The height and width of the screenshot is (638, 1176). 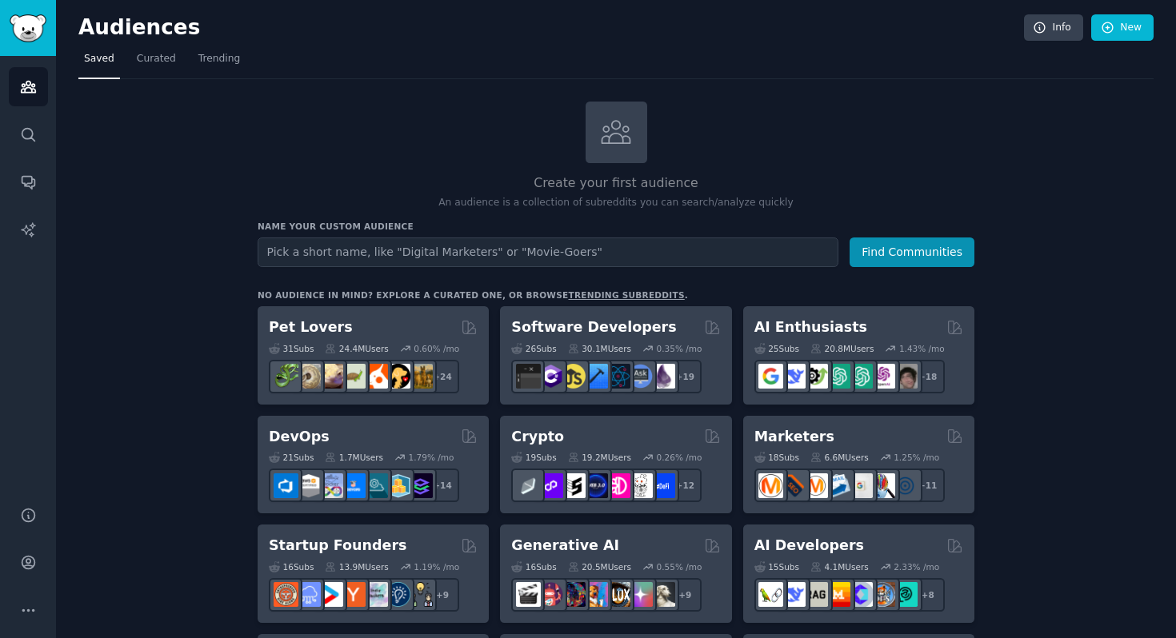 I want to click on div: 1.19 % /mo, so click(x=436, y=567).